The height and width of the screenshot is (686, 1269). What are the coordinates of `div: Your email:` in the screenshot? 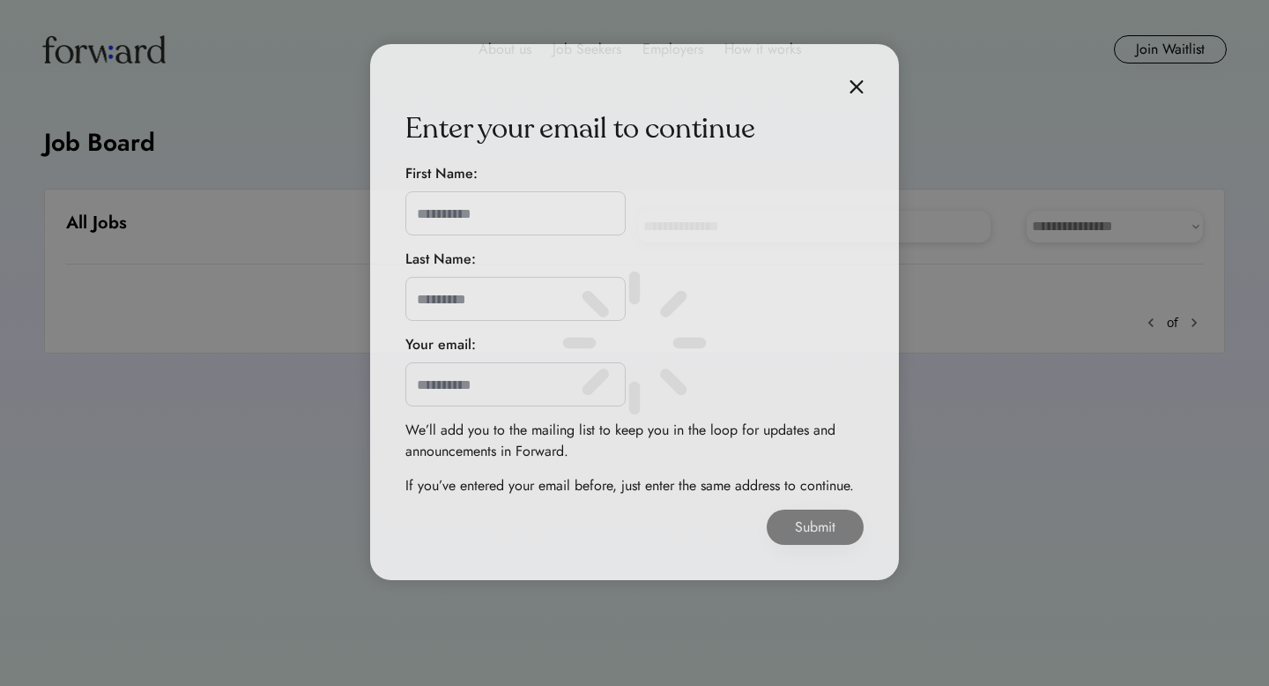 It's located at (441, 345).